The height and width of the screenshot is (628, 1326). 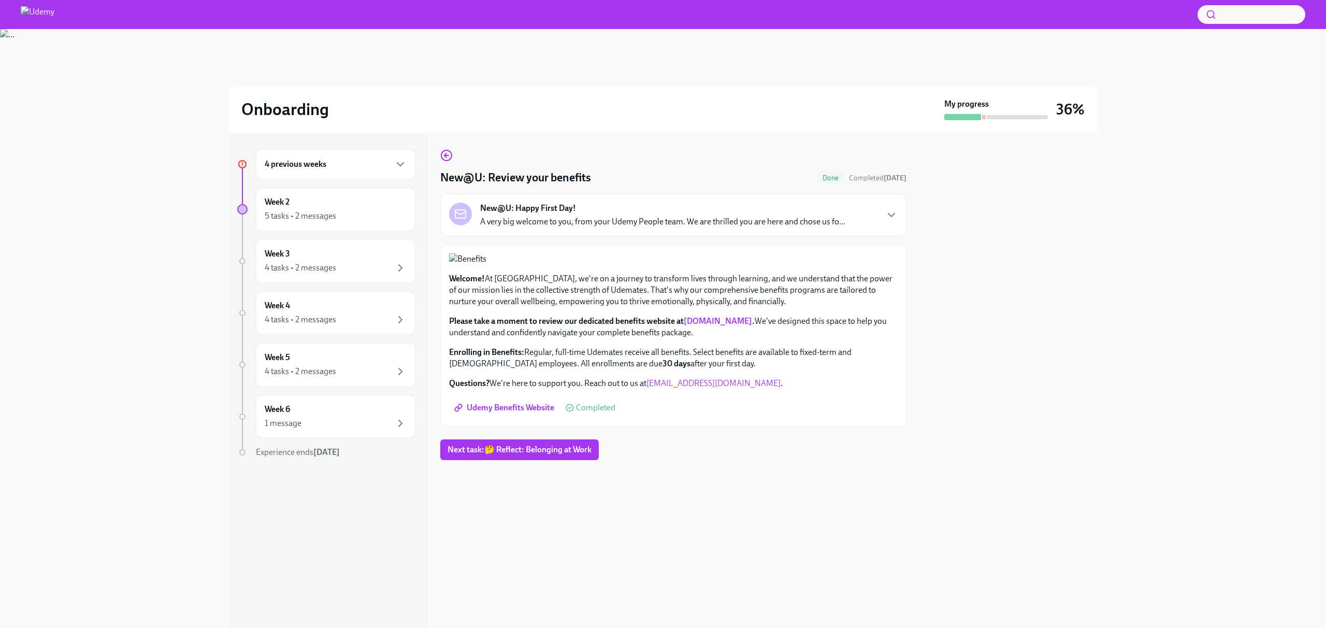 What do you see at coordinates (486, 352) in the screenshot?
I see `strong: Enrolling in Benefits:` at bounding box center [486, 352].